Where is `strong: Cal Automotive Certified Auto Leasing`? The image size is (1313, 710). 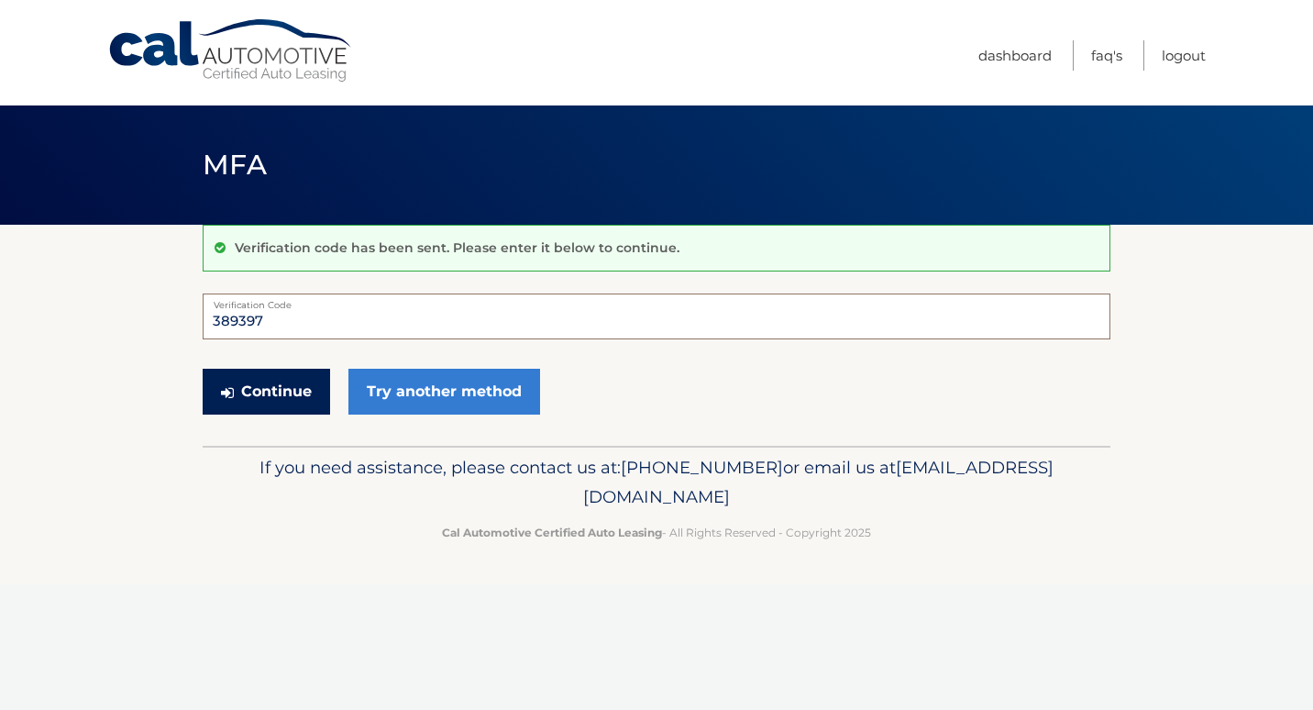
strong: Cal Automotive Certified Auto Leasing is located at coordinates (552, 532).